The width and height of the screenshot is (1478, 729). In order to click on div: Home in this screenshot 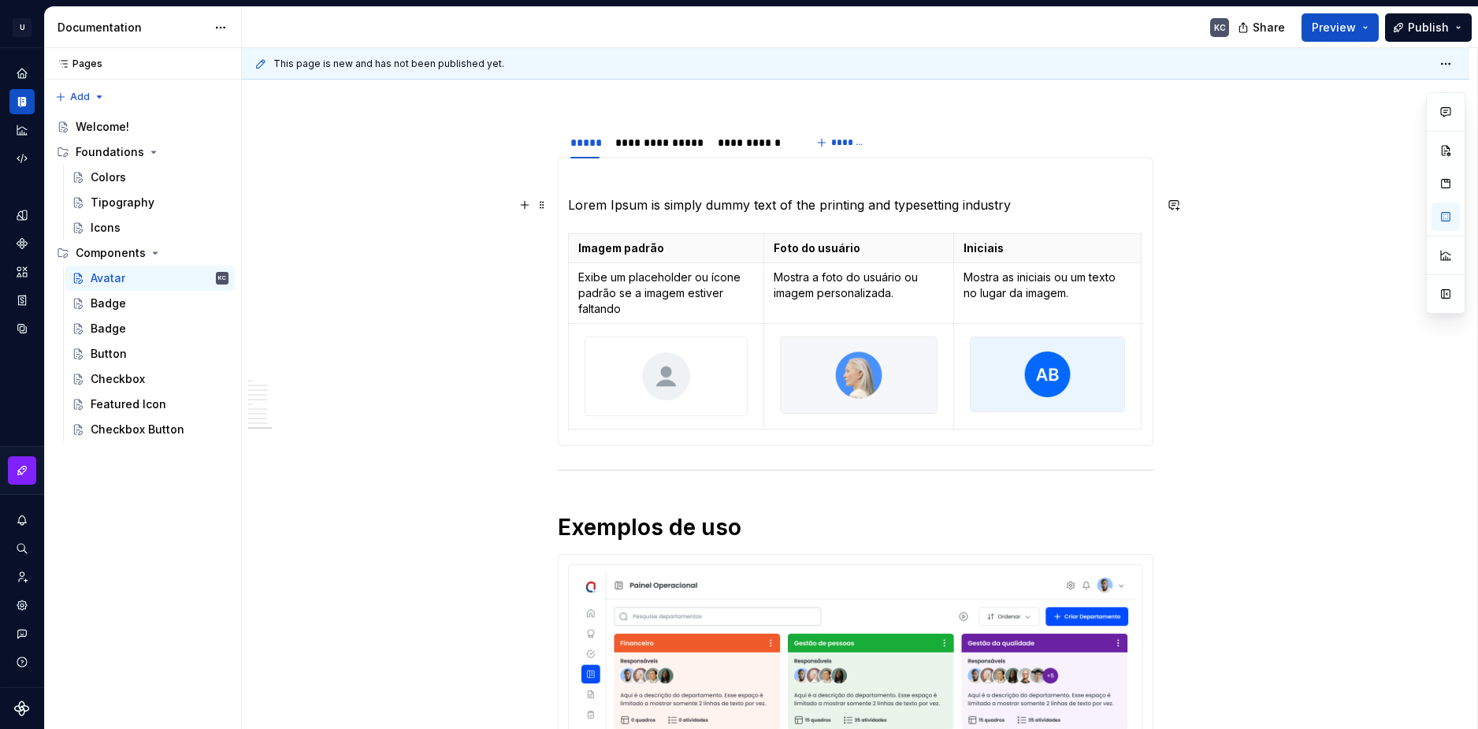, I will do `click(22, 73)`.